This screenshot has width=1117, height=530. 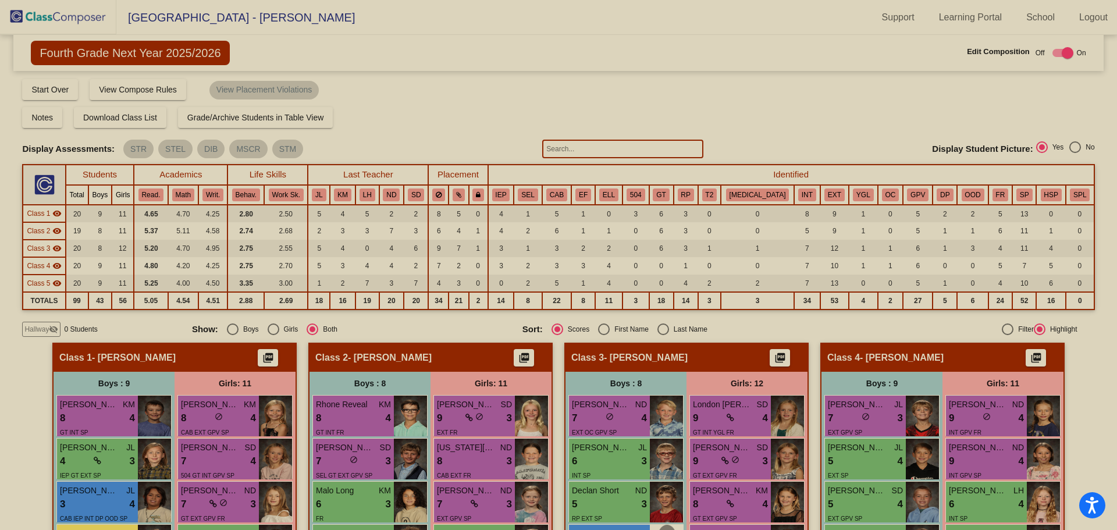 I want to click on td: 3.35, so click(x=245, y=283).